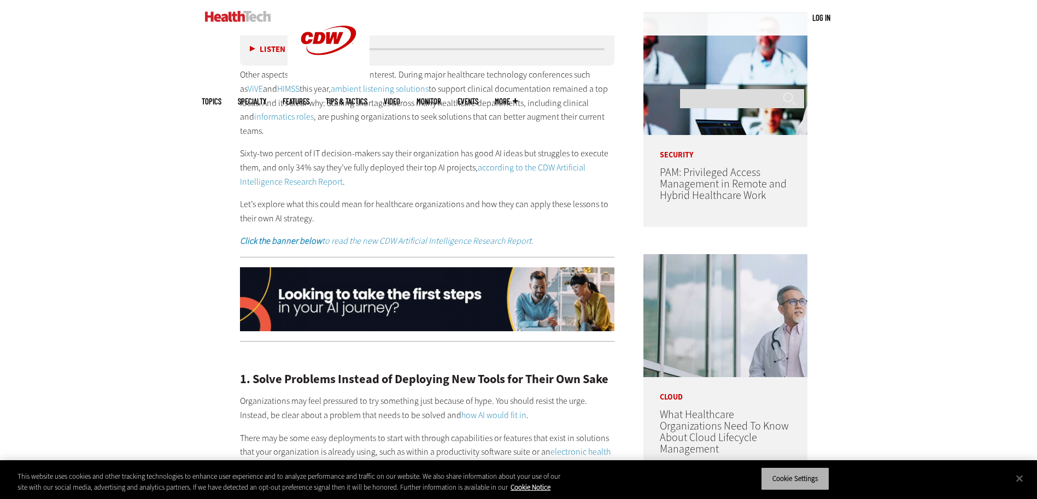 Image resolution: width=1037 pixels, height=499 pixels. Describe the element at coordinates (413, 174) in the screenshot. I see `a: according to the CDW Artificial Intelligence Research Report` at that location.